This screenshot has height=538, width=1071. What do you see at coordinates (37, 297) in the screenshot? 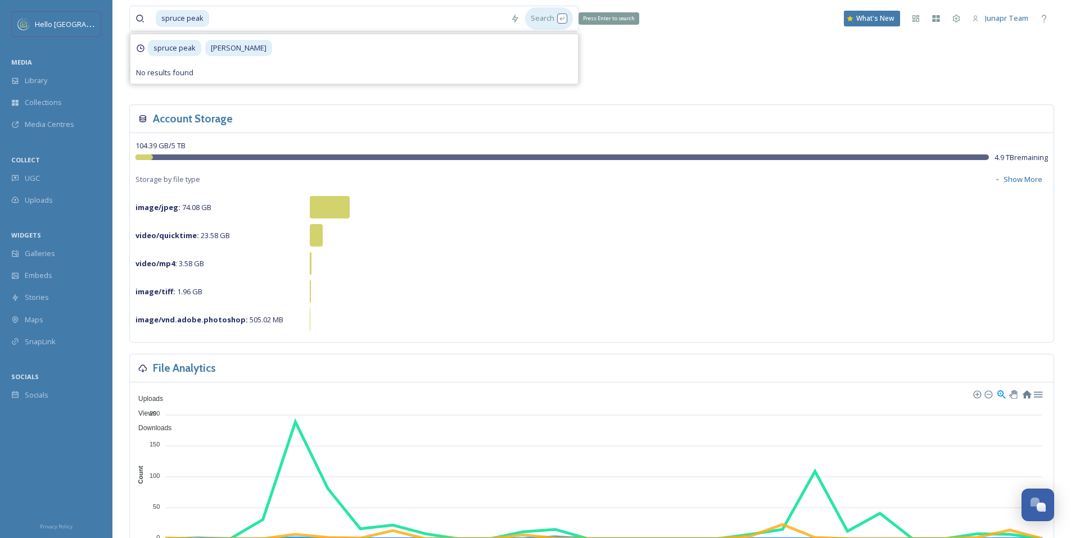
I see `span: Stories` at bounding box center [37, 297].